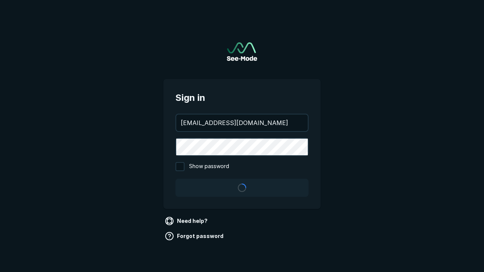  I want to click on a: Go to sign in, so click(242, 51).